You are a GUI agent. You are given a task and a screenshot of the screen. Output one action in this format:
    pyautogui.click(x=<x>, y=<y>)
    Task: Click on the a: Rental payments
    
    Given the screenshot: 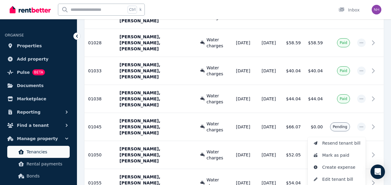 What is the action you would take?
    pyautogui.click(x=38, y=164)
    